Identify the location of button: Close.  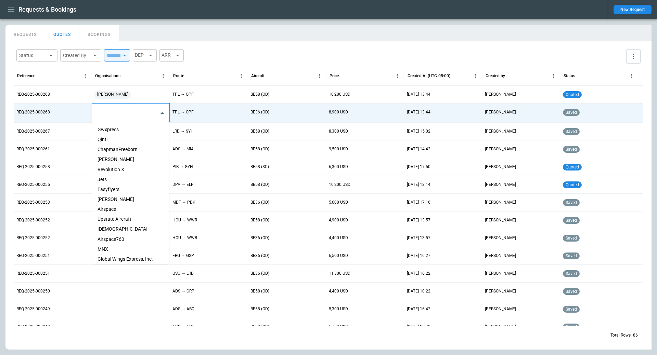
(162, 113).